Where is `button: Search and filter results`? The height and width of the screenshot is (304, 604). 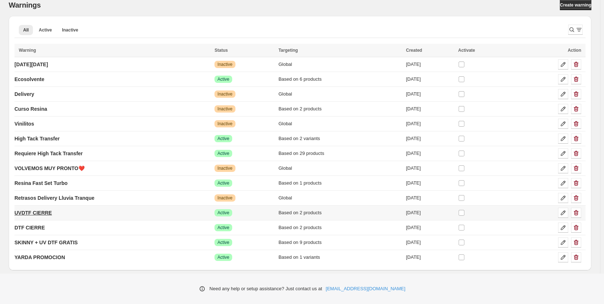 button: Search and filter results is located at coordinates (575, 30).